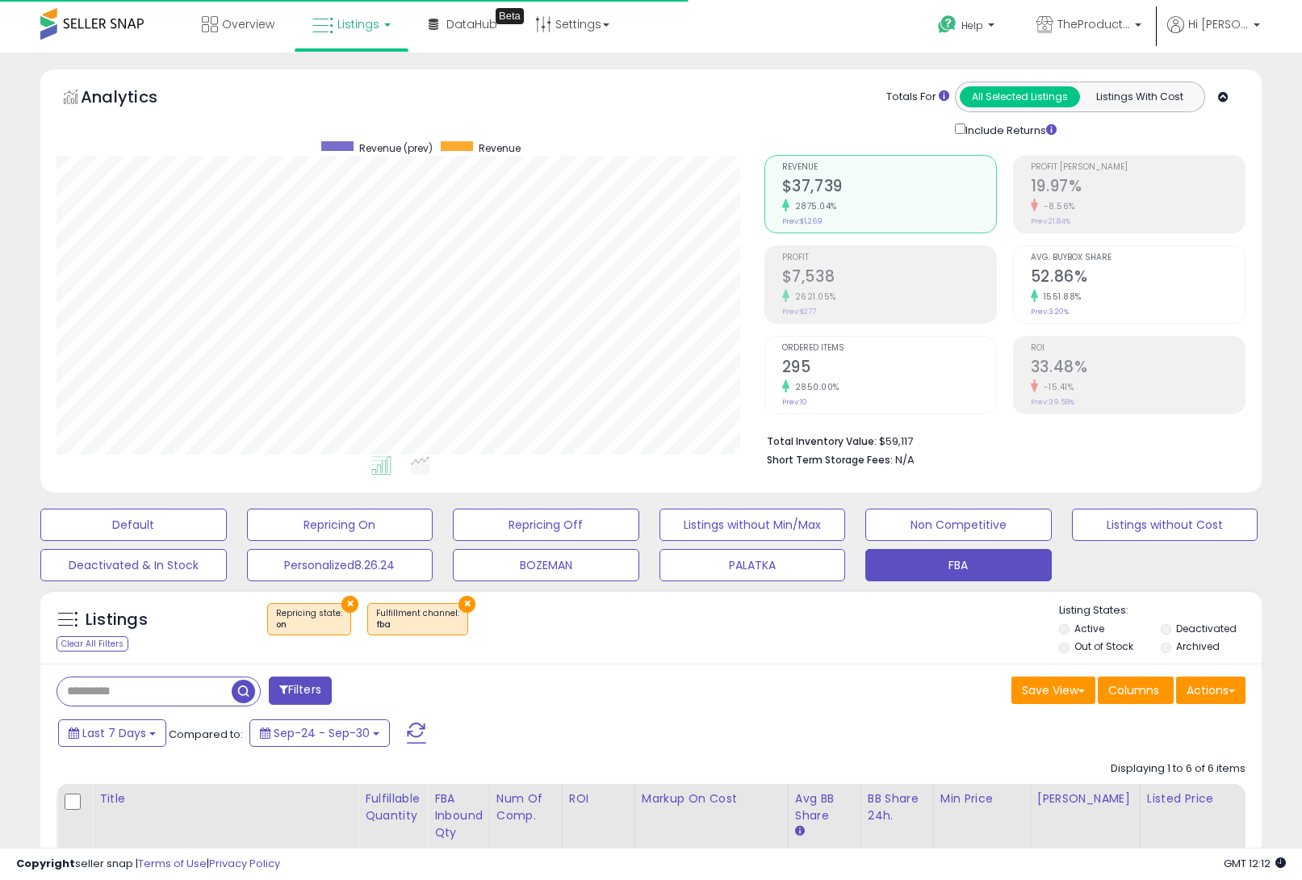 The height and width of the screenshot is (880, 1302). I want to click on div: FBA inbound Qty, so click(458, 815).